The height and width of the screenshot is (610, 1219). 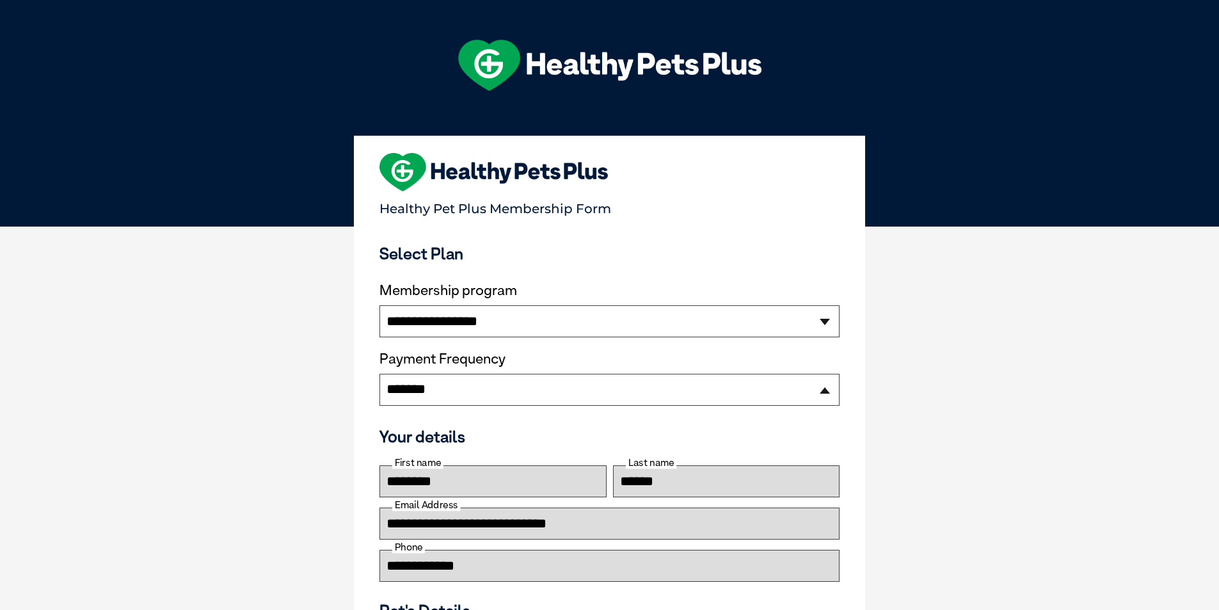 I want to click on label: Phone, so click(x=408, y=547).